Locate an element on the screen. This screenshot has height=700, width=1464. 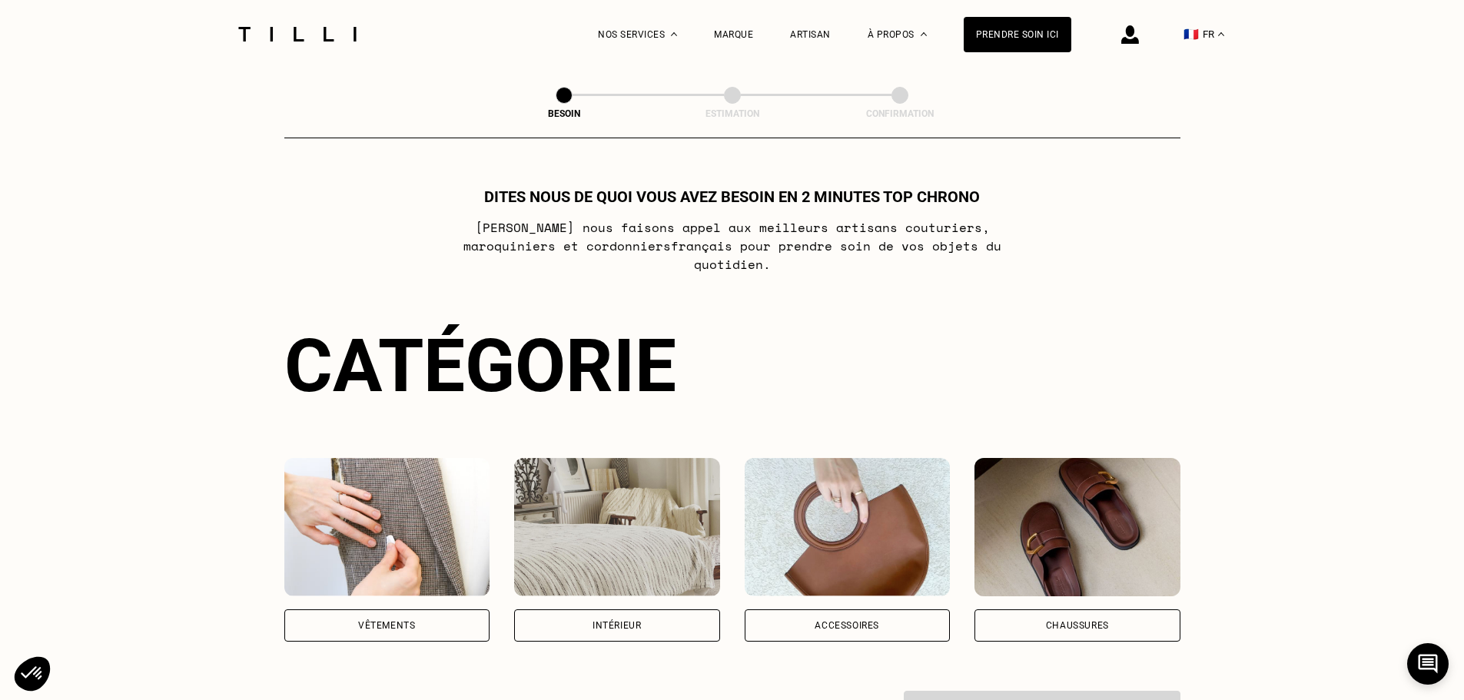
img: Menu déroulant à propos is located at coordinates (923, 34).